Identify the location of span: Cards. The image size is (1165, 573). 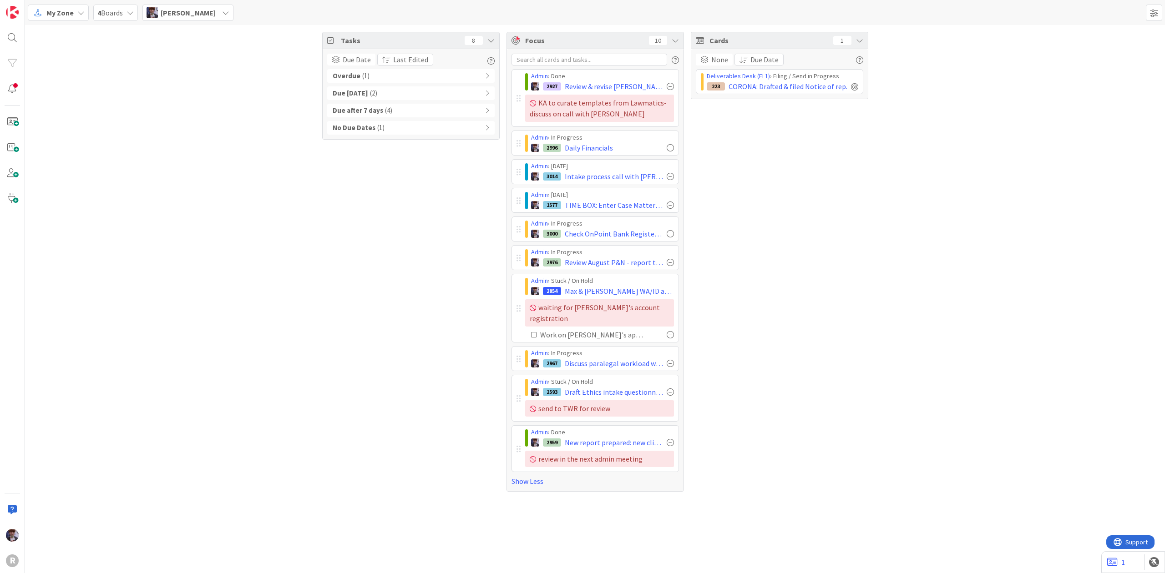
(769, 41).